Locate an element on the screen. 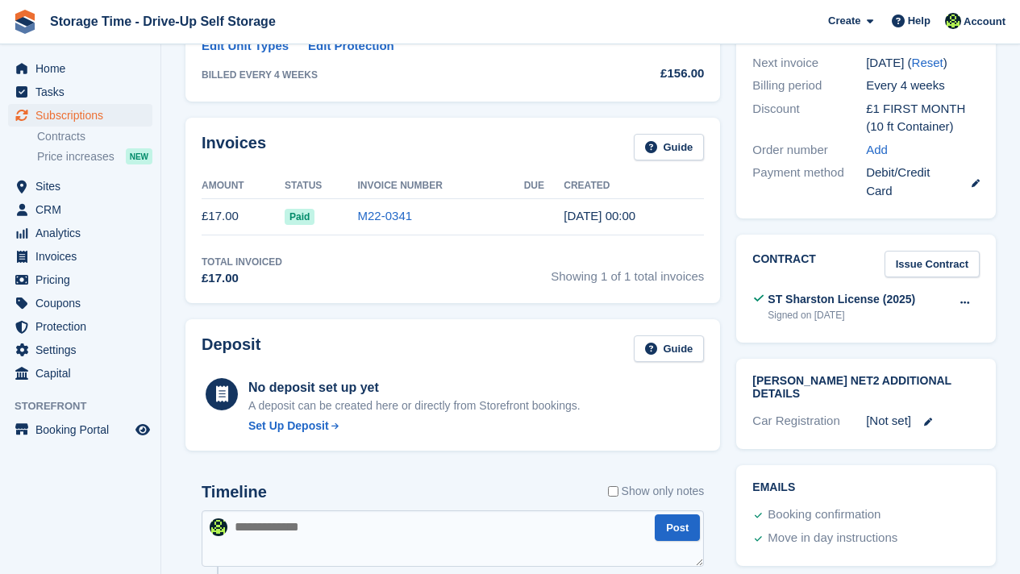 Image resolution: width=1020 pixels, height=574 pixels. button: Post is located at coordinates (677, 527).